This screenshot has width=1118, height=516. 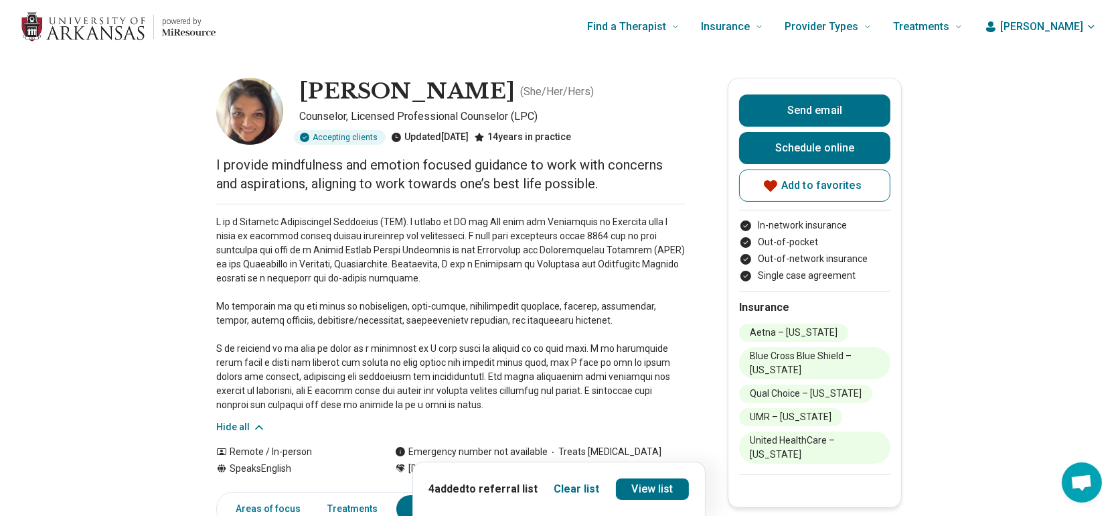 I want to click on span: to referral list, so click(x=502, y=488).